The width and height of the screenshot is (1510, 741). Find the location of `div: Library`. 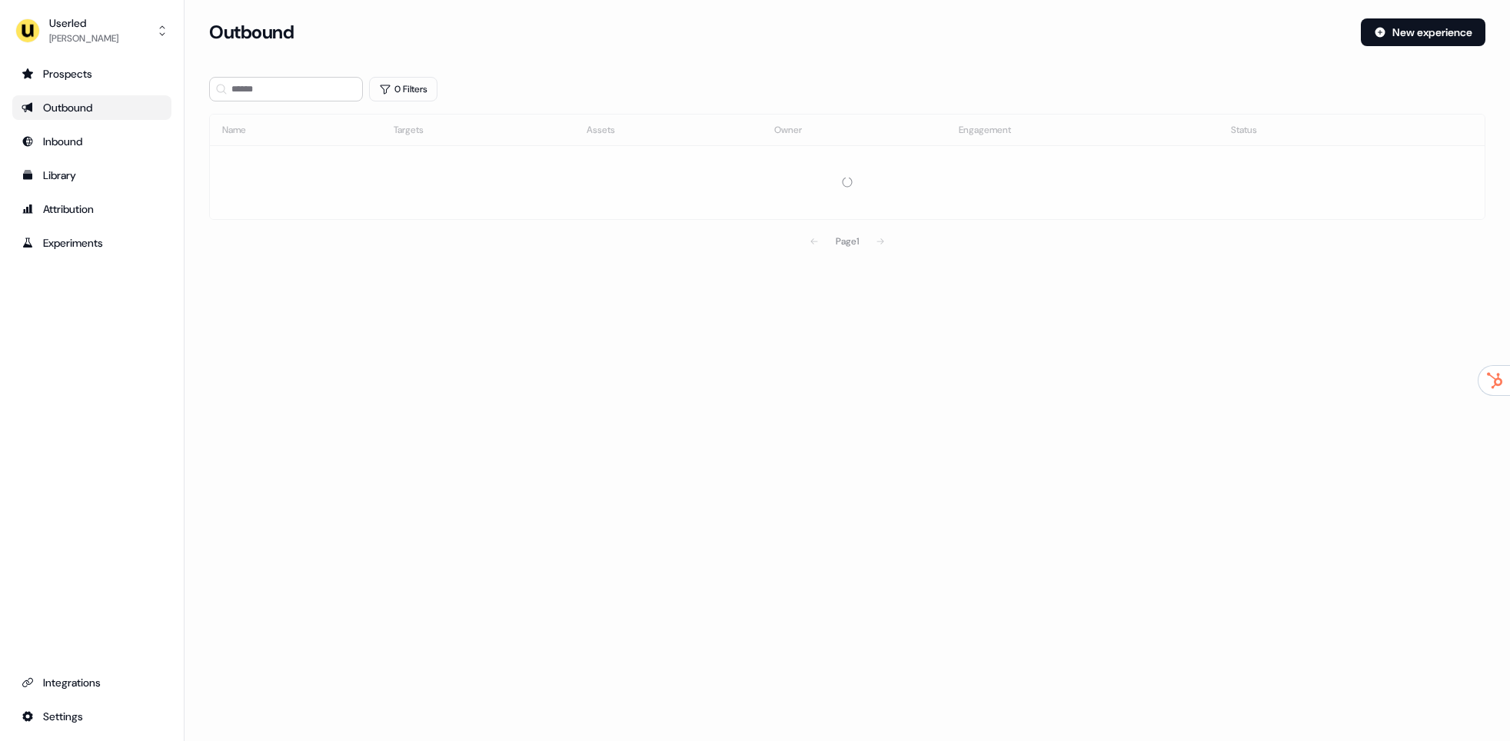

div: Library is located at coordinates (92, 175).